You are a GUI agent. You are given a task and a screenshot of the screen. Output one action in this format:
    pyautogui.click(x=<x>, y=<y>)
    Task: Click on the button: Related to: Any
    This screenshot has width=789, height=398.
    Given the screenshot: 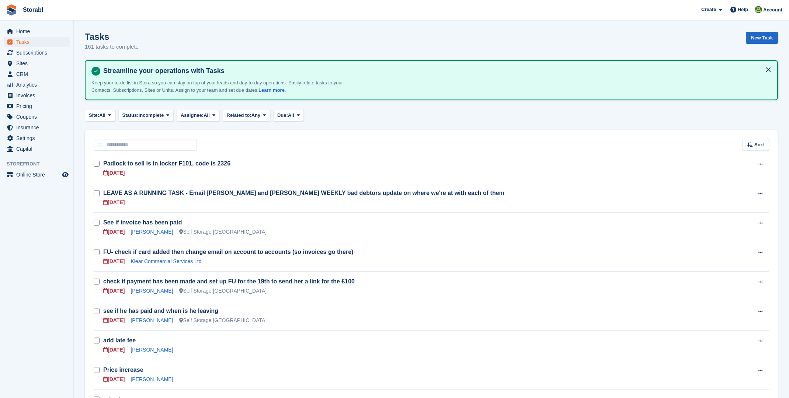 What is the action you would take?
    pyautogui.click(x=246, y=115)
    